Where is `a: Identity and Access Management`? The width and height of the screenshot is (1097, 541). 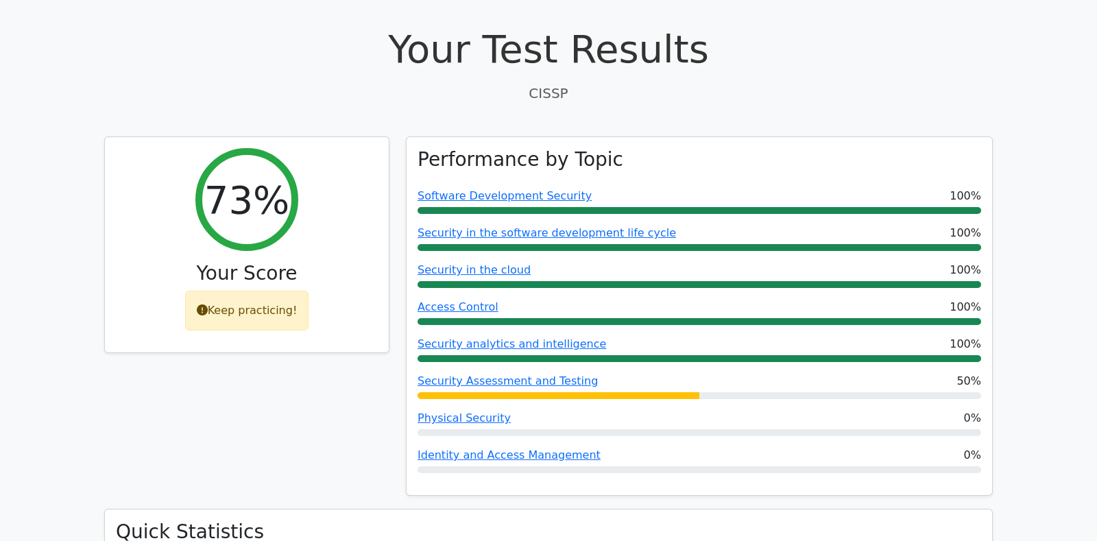
a: Identity and Access Management is located at coordinates (509, 455).